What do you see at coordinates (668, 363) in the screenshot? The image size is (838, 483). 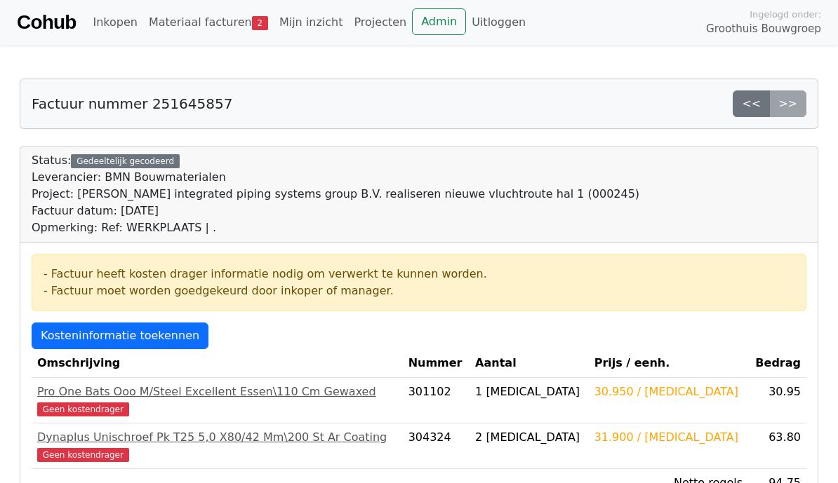 I see `th: Prijs / eenh.` at bounding box center [668, 363].